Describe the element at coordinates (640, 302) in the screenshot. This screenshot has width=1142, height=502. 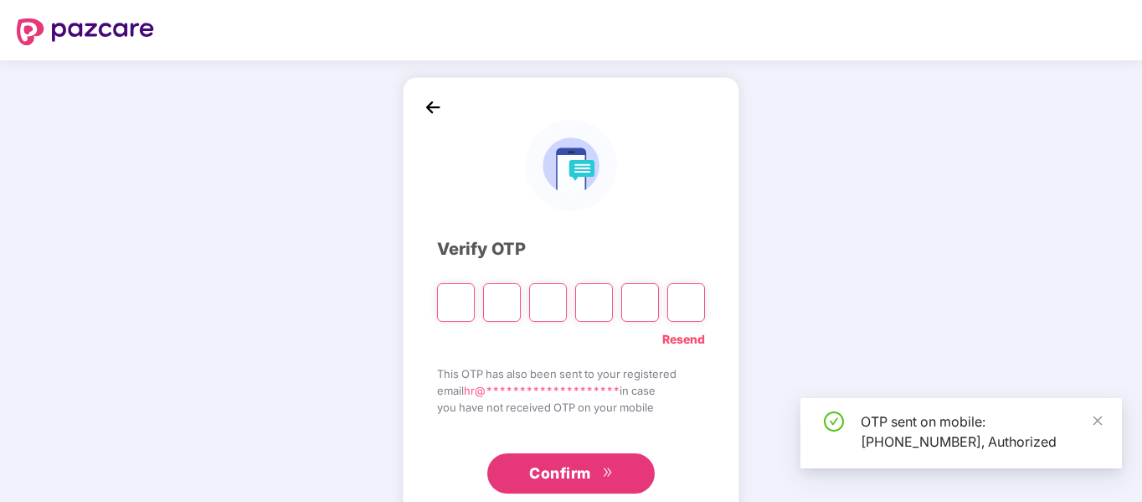
I see `input: Digit 5` at that location.